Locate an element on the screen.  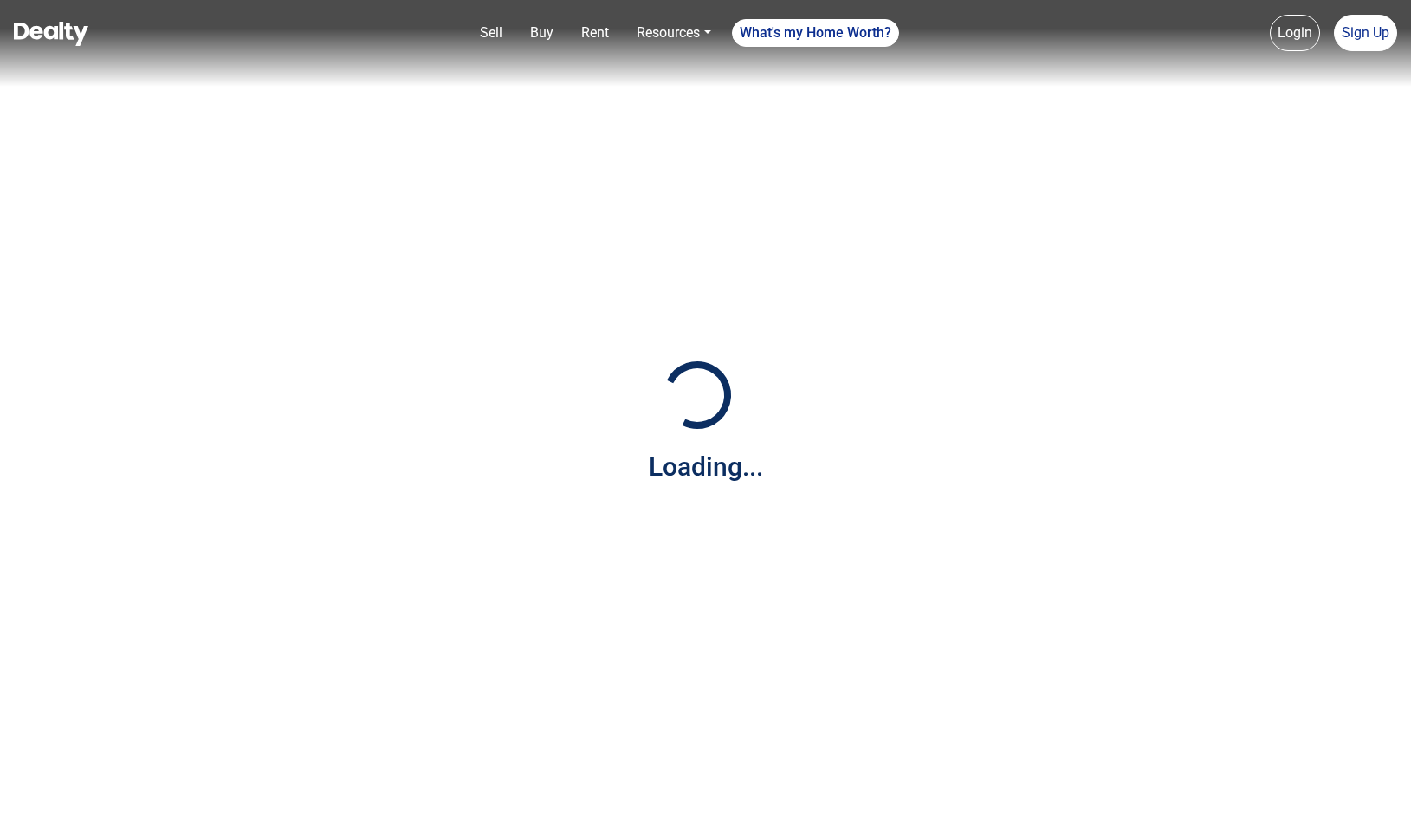
a: Sign Up is located at coordinates (1365, 33).